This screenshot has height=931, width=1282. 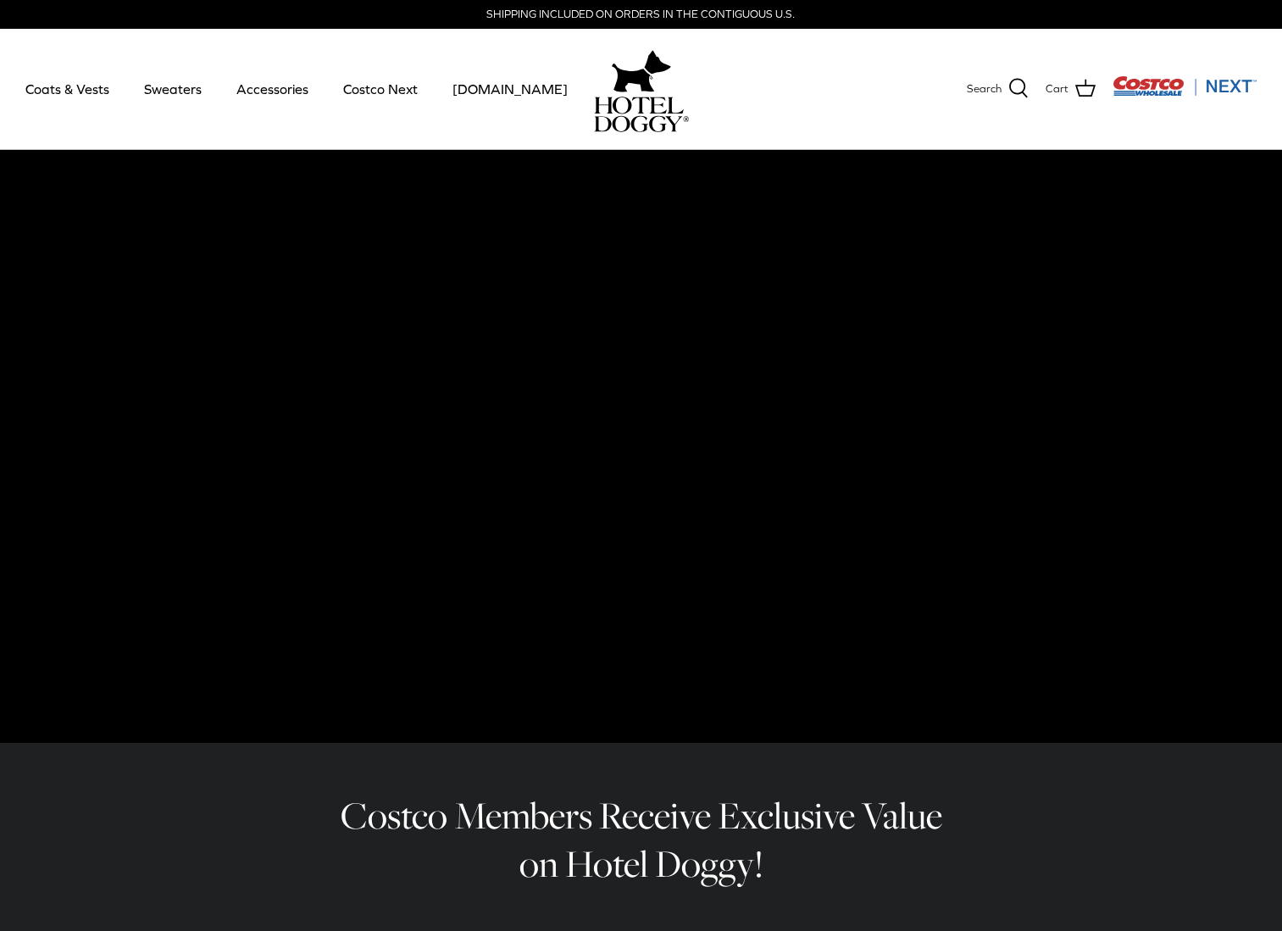 What do you see at coordinates (272, 89) in the screenshot?
I see `a: Accessories` at bounding box center [272, 89].